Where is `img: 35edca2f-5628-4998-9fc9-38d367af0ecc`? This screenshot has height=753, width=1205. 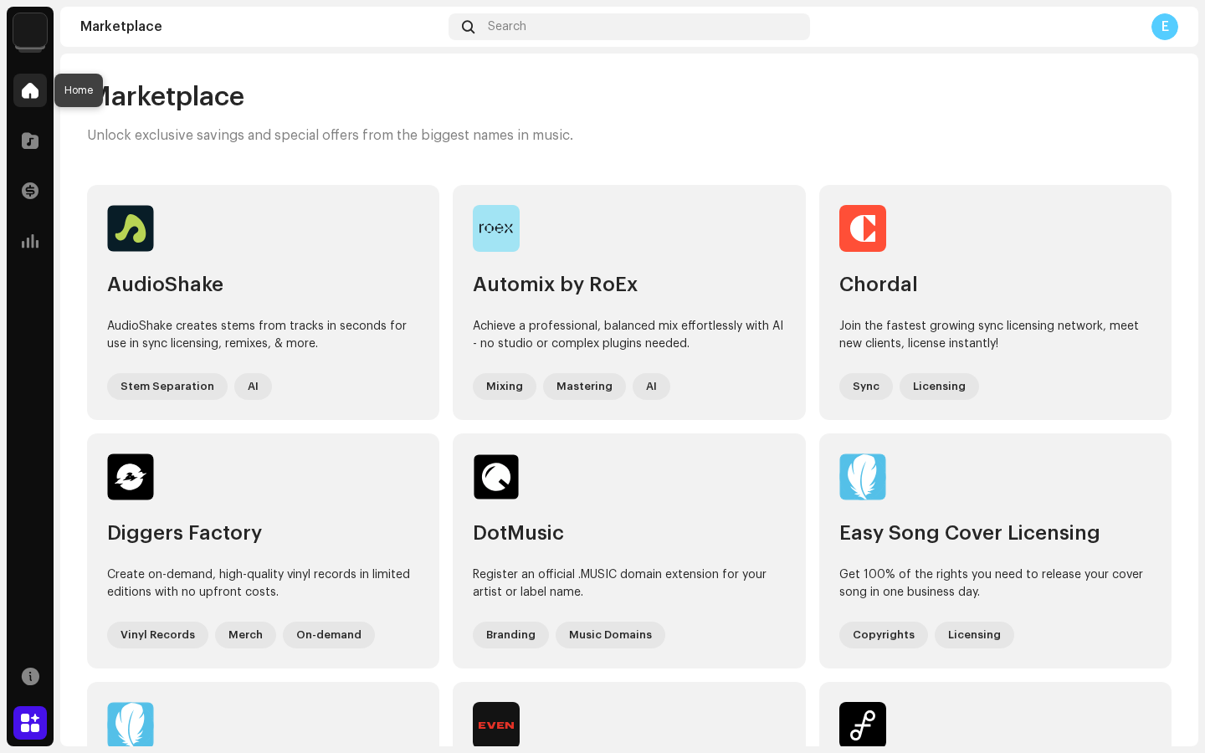 img: 35edca2f-5628-4998-9fc9-38d367af0ecc is located at coordinates (131, 726).